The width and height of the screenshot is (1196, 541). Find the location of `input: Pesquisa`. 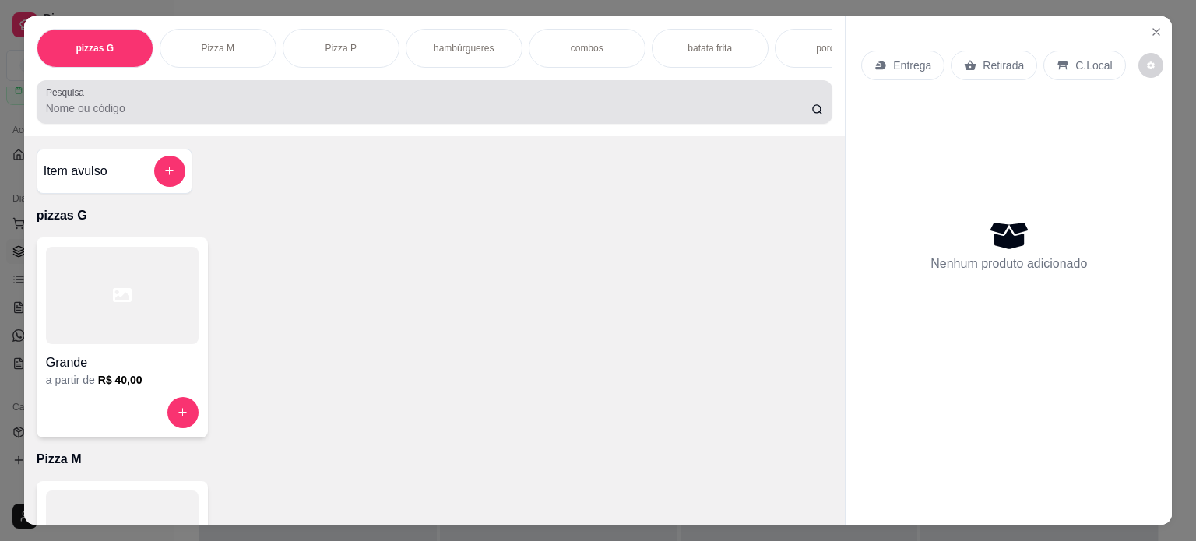

input: Pesquisa is located at coordinates (428, 108).